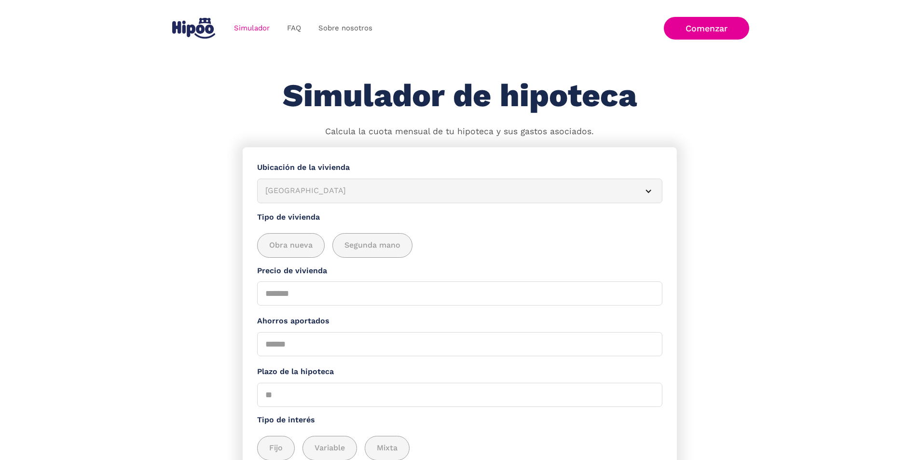 This screenshot has width=919, height=460. Describe the element at coordinates (460, 217) in the screenshot. I see `label: Tipo de vivienda` at that location.